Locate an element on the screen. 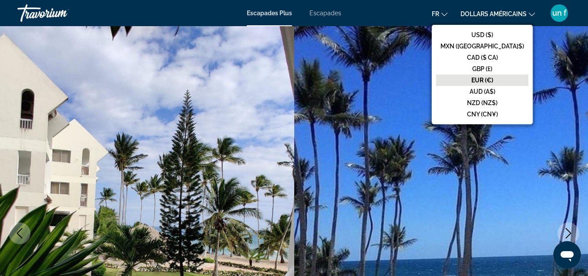 This screenshot has height=276, width=588. button: CAD ($ CA) is located at coordinates (483, 57).